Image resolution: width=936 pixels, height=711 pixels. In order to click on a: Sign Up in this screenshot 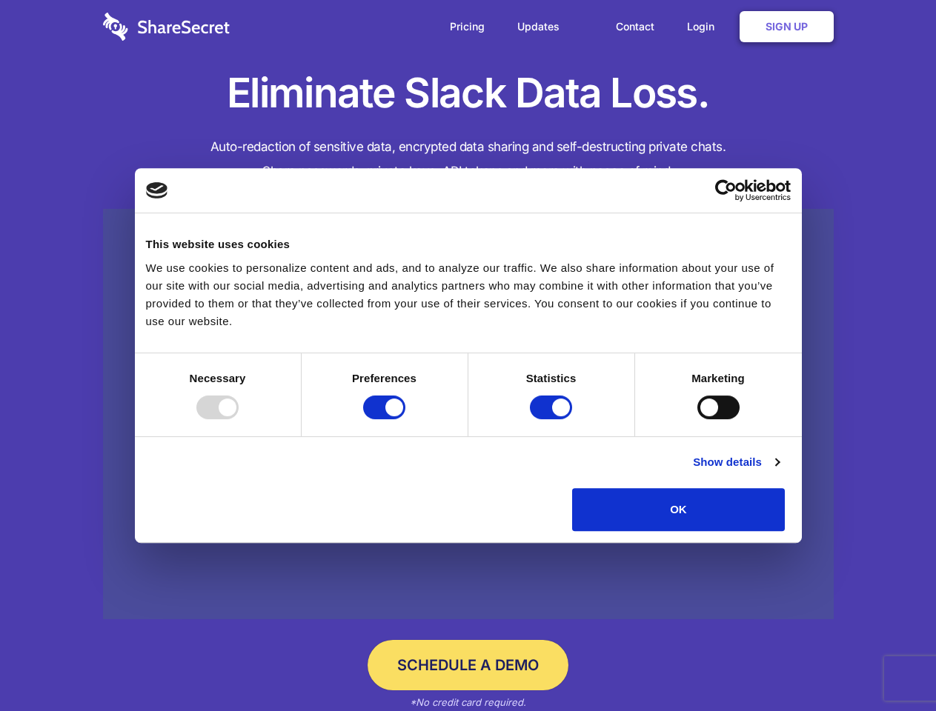, I will do `click(786, 27)`.